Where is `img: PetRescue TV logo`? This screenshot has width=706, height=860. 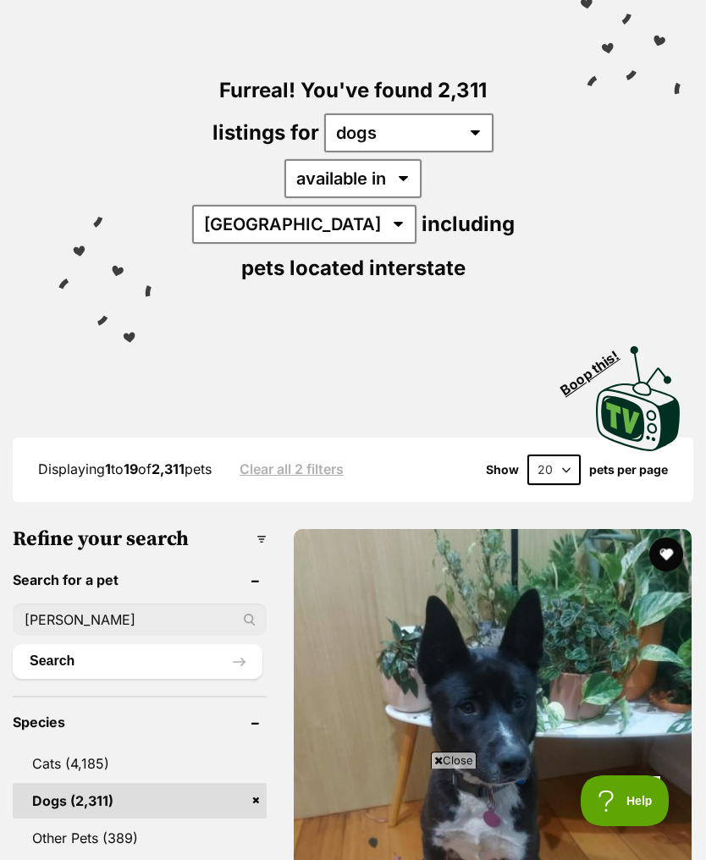
img: PetRescue TV logo is located at coordinates (638, 399).